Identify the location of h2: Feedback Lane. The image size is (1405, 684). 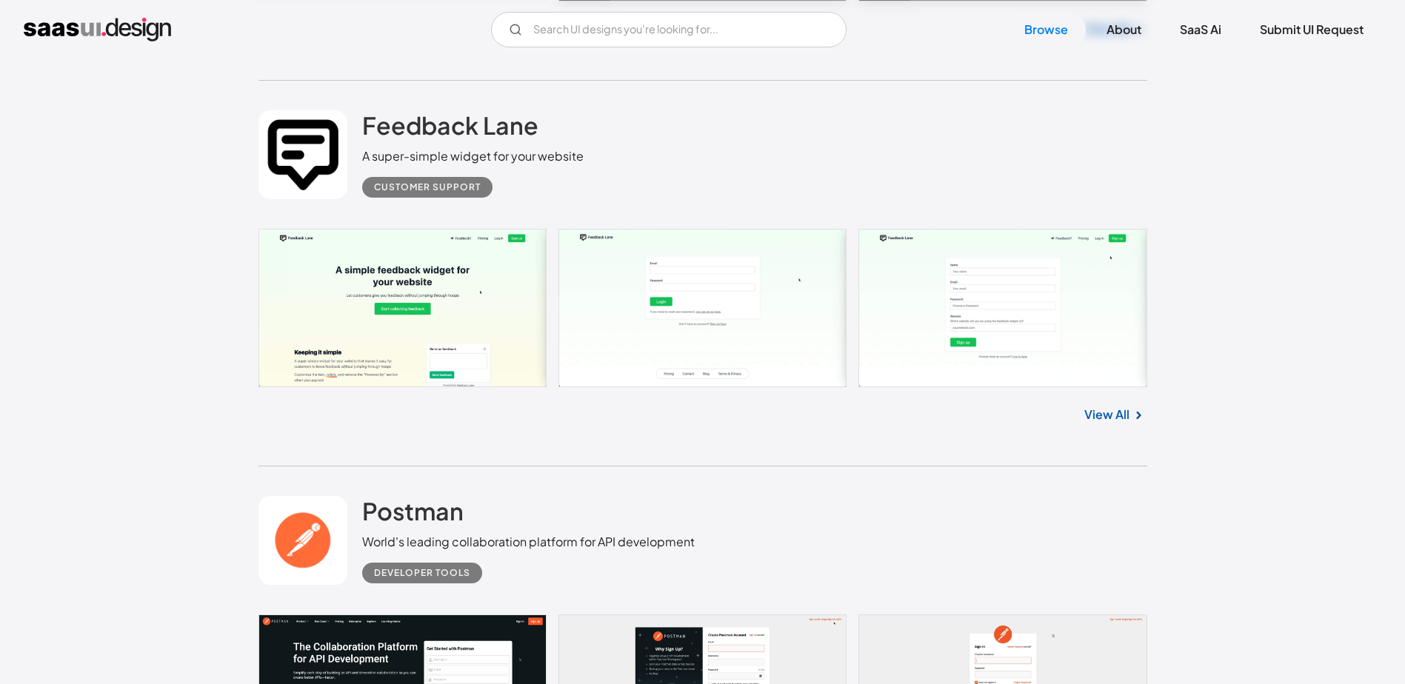
(450, 125).